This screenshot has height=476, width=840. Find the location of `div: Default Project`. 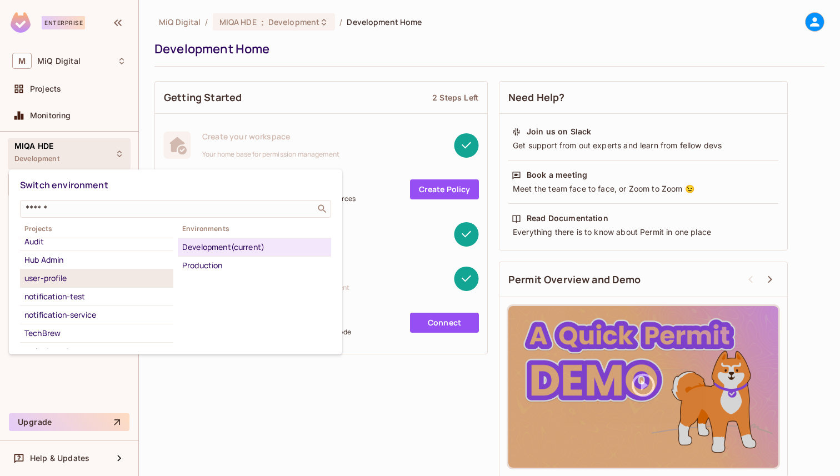

div: Default Project is located at coordinates (97, 352).